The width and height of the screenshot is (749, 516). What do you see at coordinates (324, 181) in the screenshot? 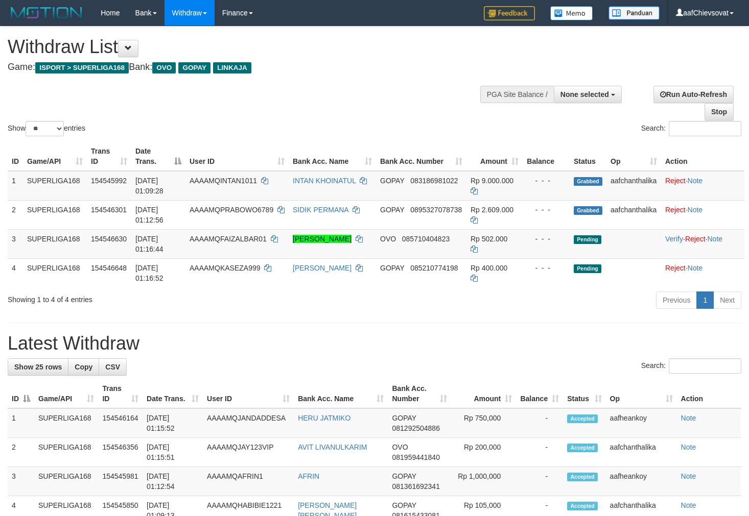
I see `a: INTAN KHOINATUL` at bounding box center [324, 181].